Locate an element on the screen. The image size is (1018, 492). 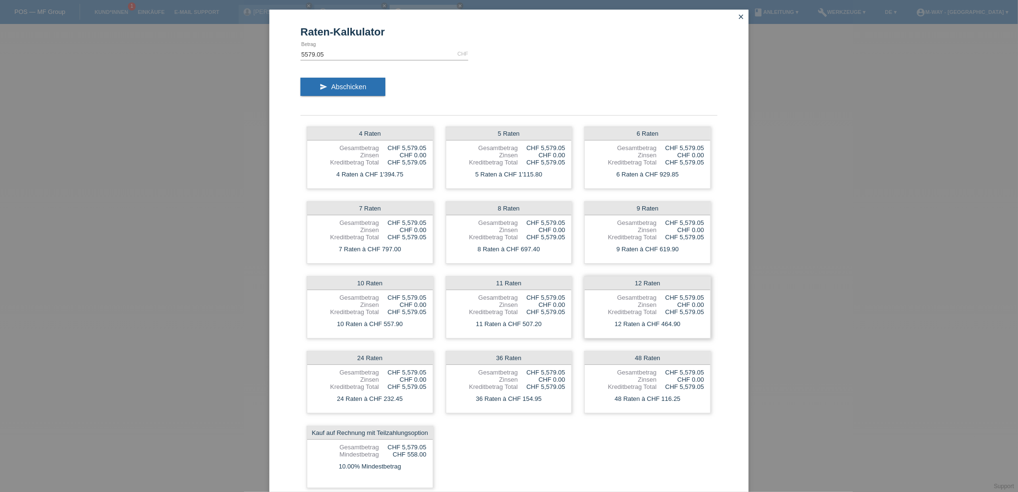
div: 10 Raten à CHF 557.90 is located at coordinates (370, 324).